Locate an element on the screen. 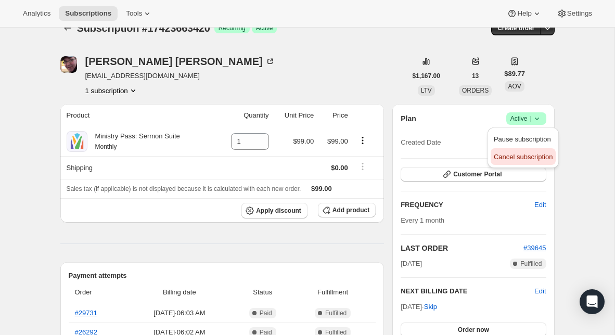 This screenshot has width=615, height=335. h2: Plan is located at coordinates (409, 119).